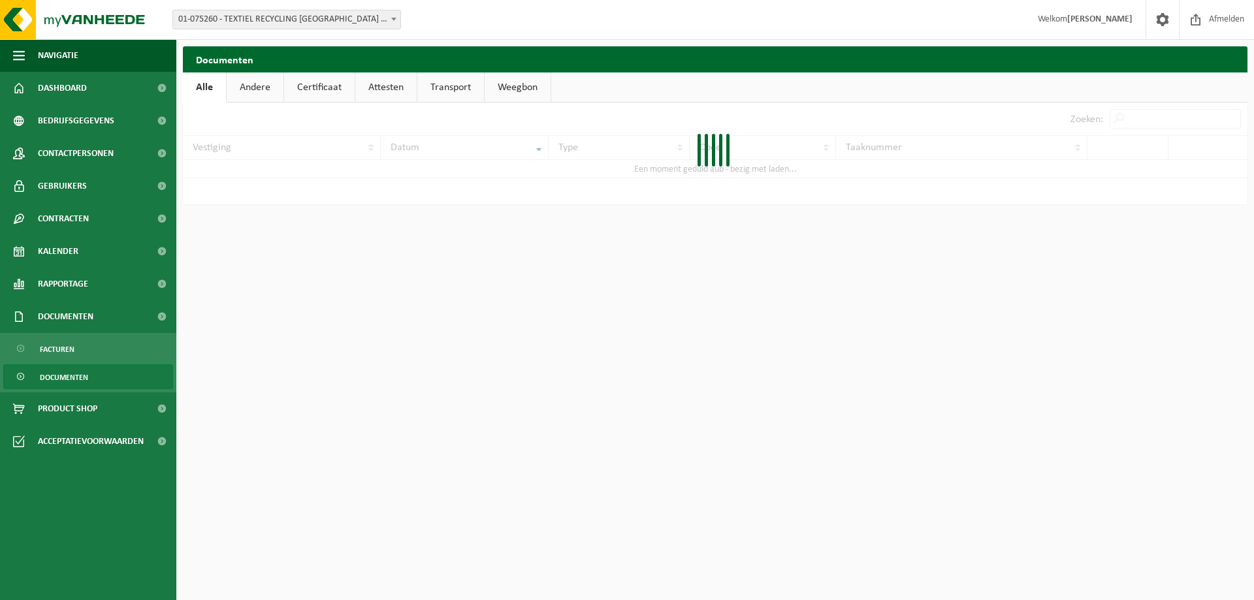 This screenshot has width=1254, height=600. Describe the element at coordinates (204, 87) in the screenshot. I see `a: Alle` at that location.